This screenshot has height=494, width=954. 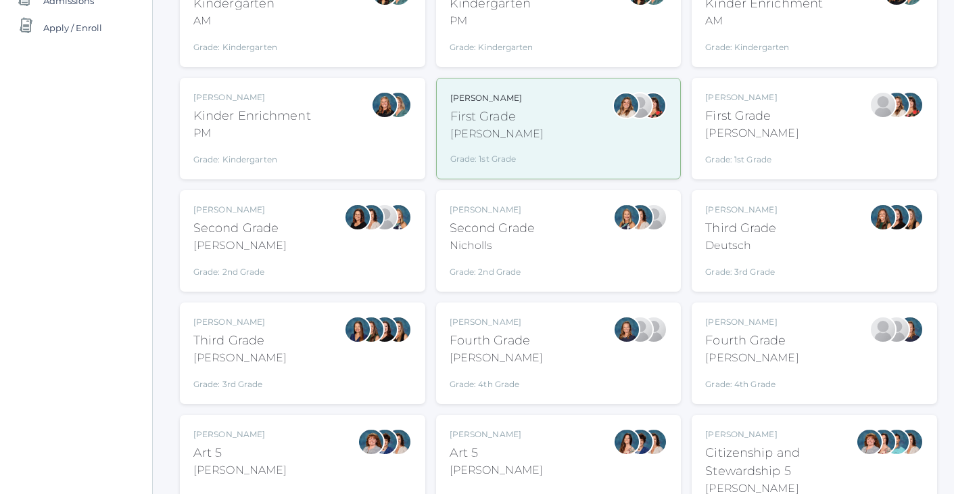 What do you see at coordinates (492, 245) in the screenshot?
I see `div: Nicholls` at bounding box center [492, 245].